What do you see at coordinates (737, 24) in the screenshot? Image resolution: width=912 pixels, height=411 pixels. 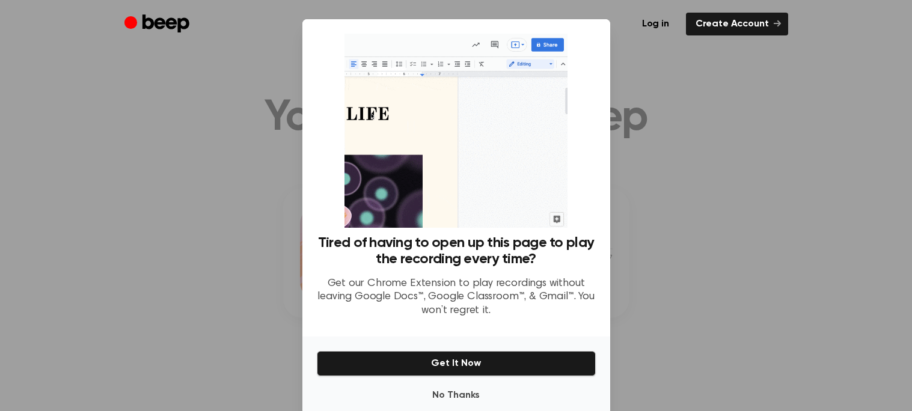 I see `a: Create Account` at bounding box center [737, 24].